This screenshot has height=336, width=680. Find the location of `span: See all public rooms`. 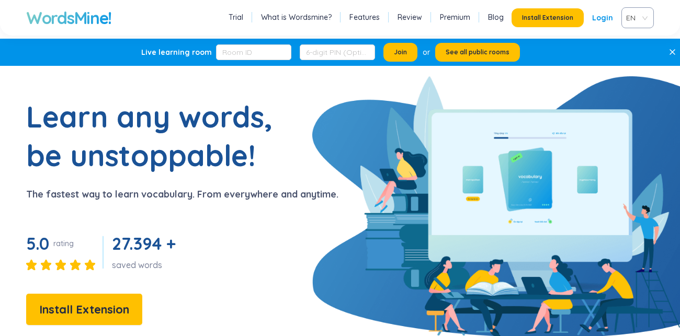

span: See all public rooms is located at coordinates (478, 52).